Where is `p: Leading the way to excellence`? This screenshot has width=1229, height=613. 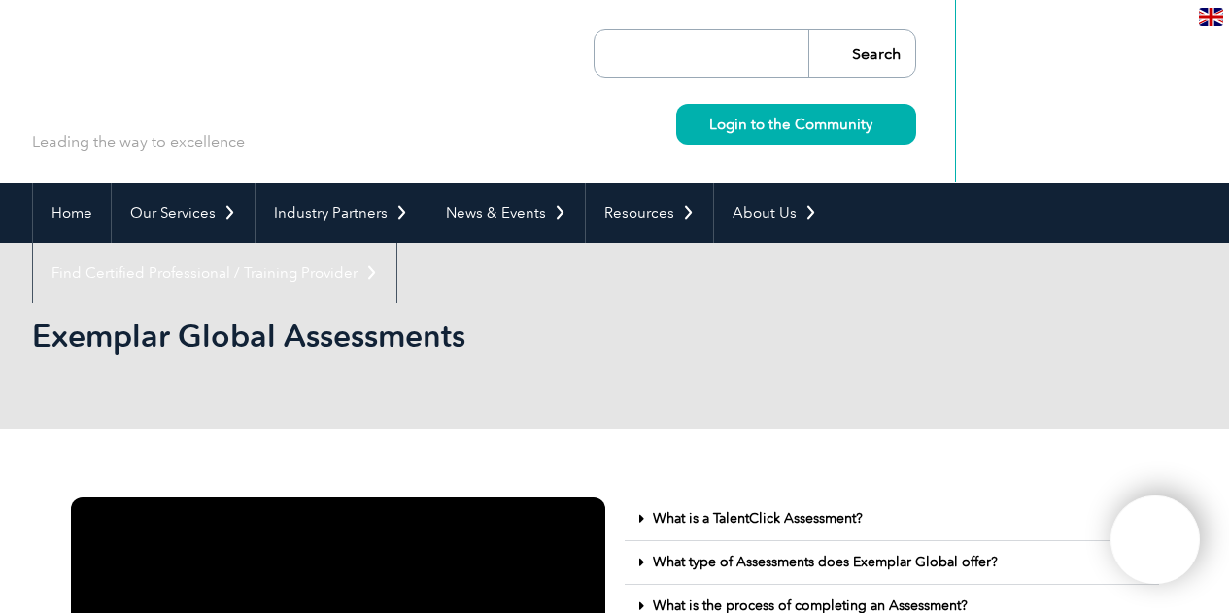
p: Leading the way to excellence is located at coordinates (138, 142).